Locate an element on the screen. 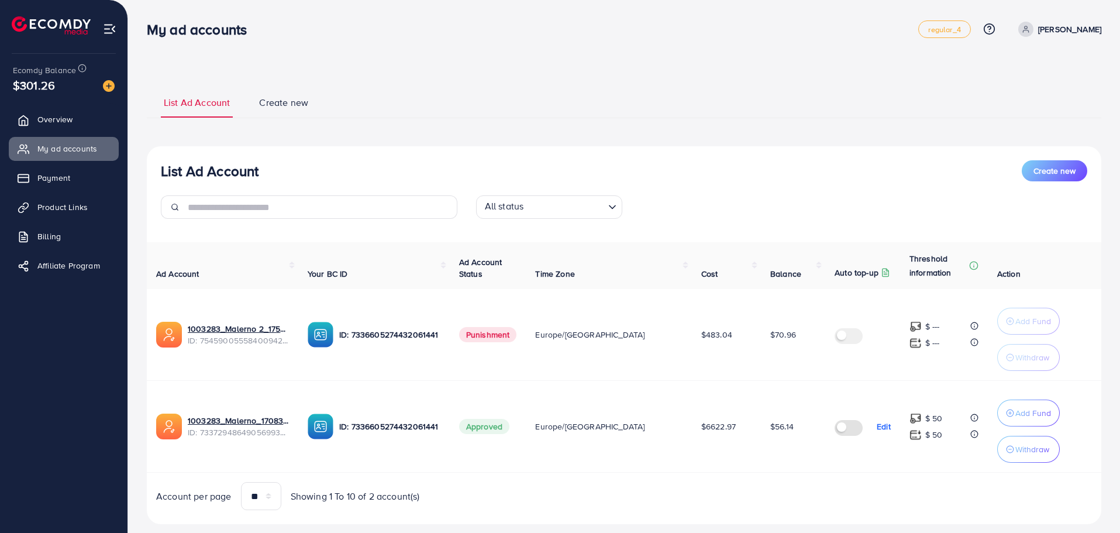 The image size is (1120, 533). span: Approved is located at coordinates (484, 426).